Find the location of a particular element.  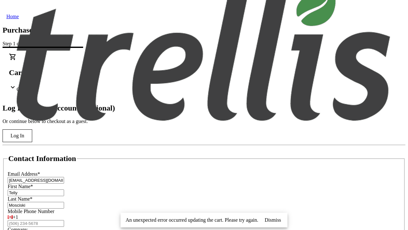

label: Mobile Phone Number is located at coordinates (31, 211).